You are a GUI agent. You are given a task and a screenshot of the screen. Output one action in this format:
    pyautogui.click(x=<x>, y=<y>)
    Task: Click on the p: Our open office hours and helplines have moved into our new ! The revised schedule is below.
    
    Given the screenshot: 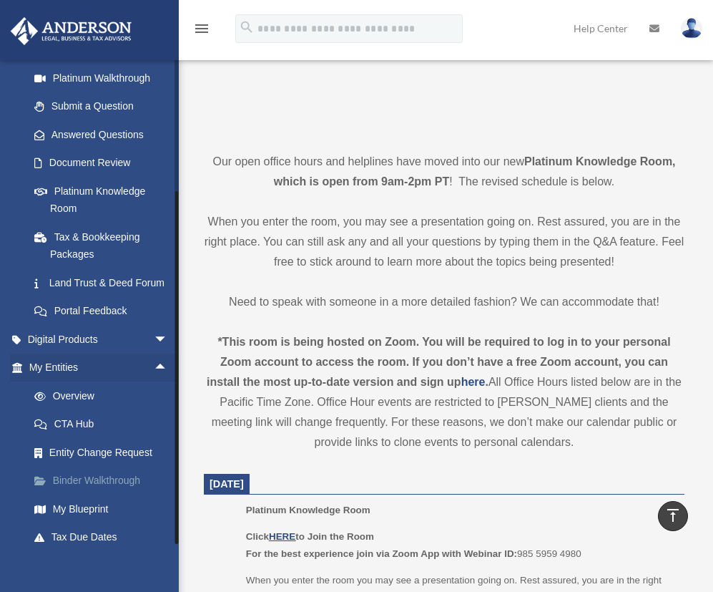 What is the action you would take?
    pyautogui.click(x=444, y=172)
    